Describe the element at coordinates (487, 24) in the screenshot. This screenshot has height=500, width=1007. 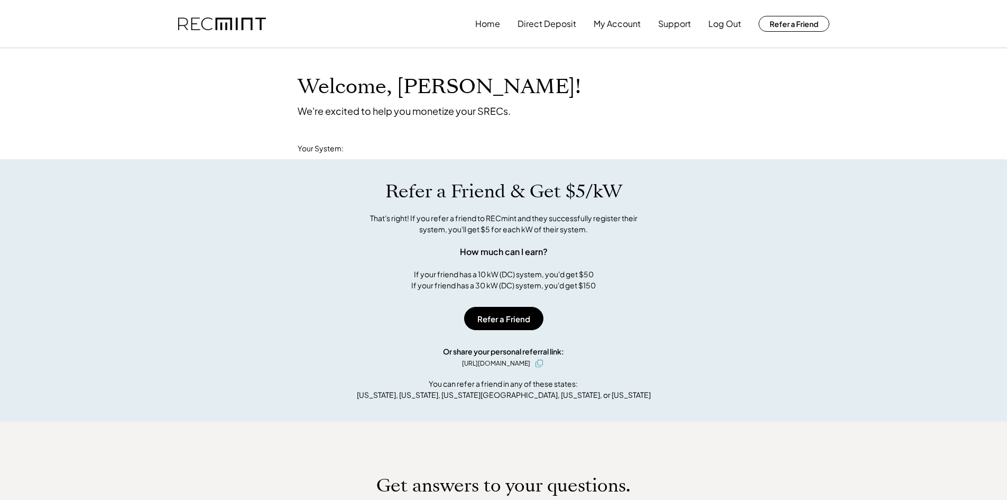
I see `button: Home` at that location.